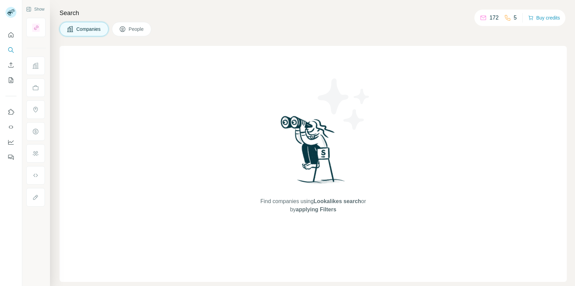  Describe the element at coordinates (11, 127) in the screenshot. I see `button: Use Surfe API` at that location.